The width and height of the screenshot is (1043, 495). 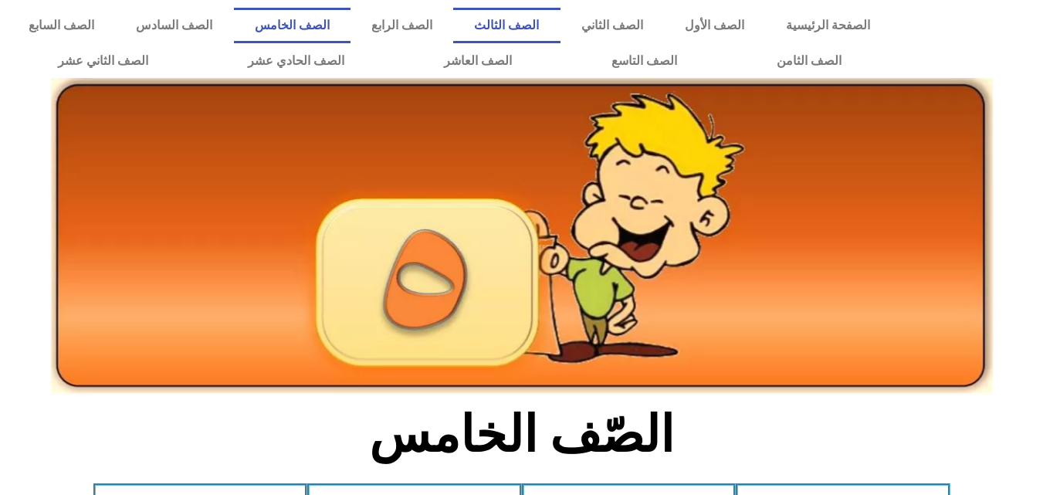 What do you see at coordinates (292, 25) in the screenshot?
I see `a: الصف الخامس` at bounding box center [292, 25].